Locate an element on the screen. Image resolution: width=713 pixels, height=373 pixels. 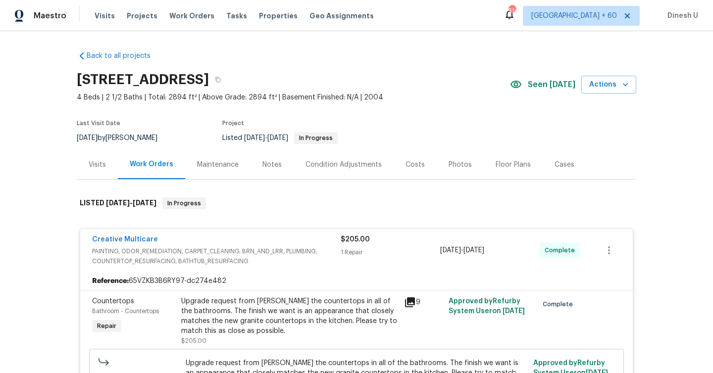
a: Creative Multicare is located at coordinates (125, 240).